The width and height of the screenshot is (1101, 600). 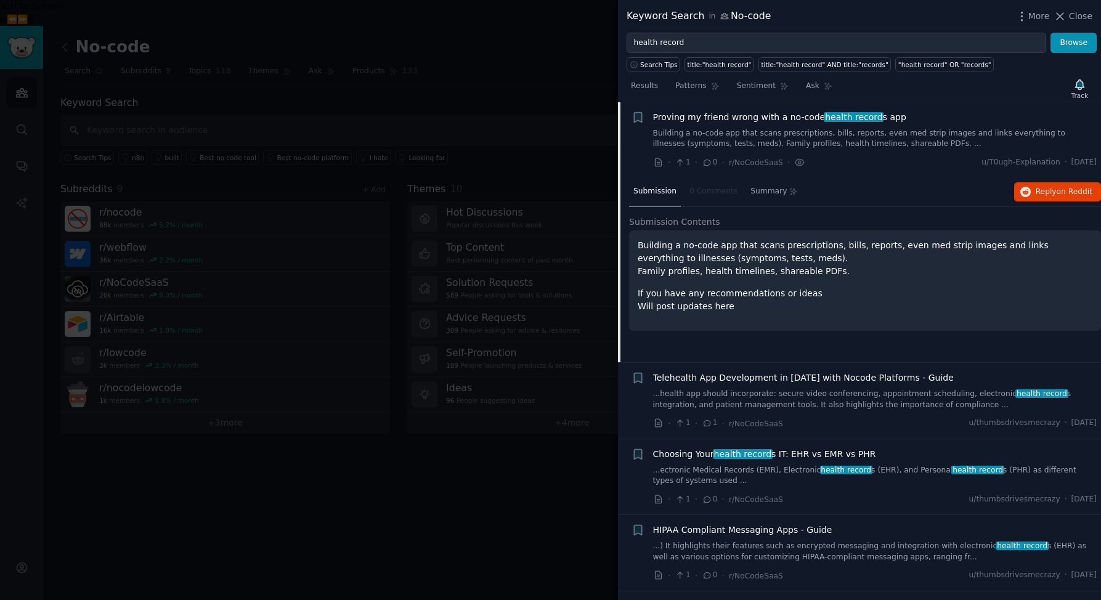 I want to click on a: title:"health record", so click(x=719, y=64).